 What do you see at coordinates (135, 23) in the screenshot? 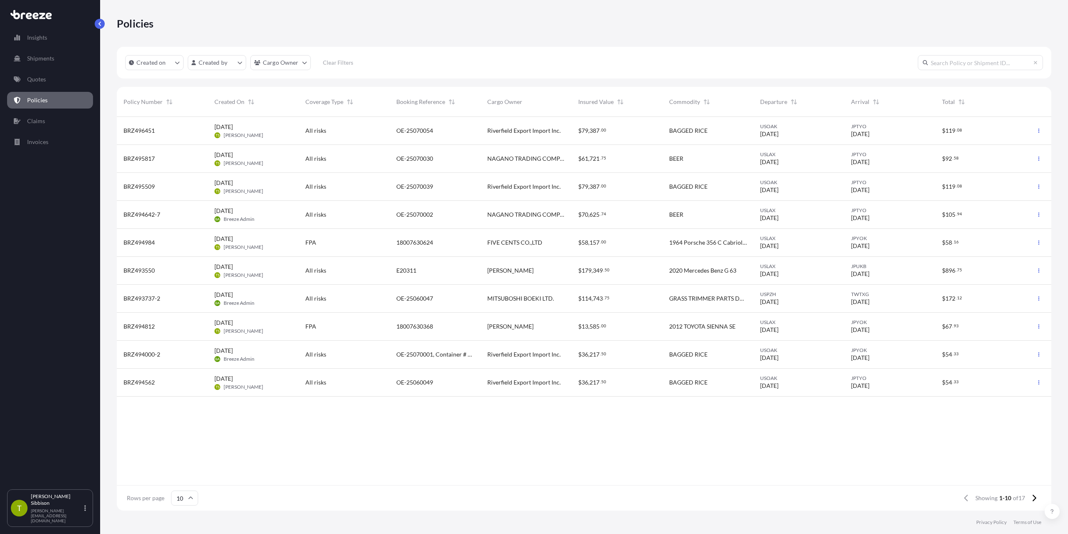
I see `p: Policies` at bounding box center [135, 23].